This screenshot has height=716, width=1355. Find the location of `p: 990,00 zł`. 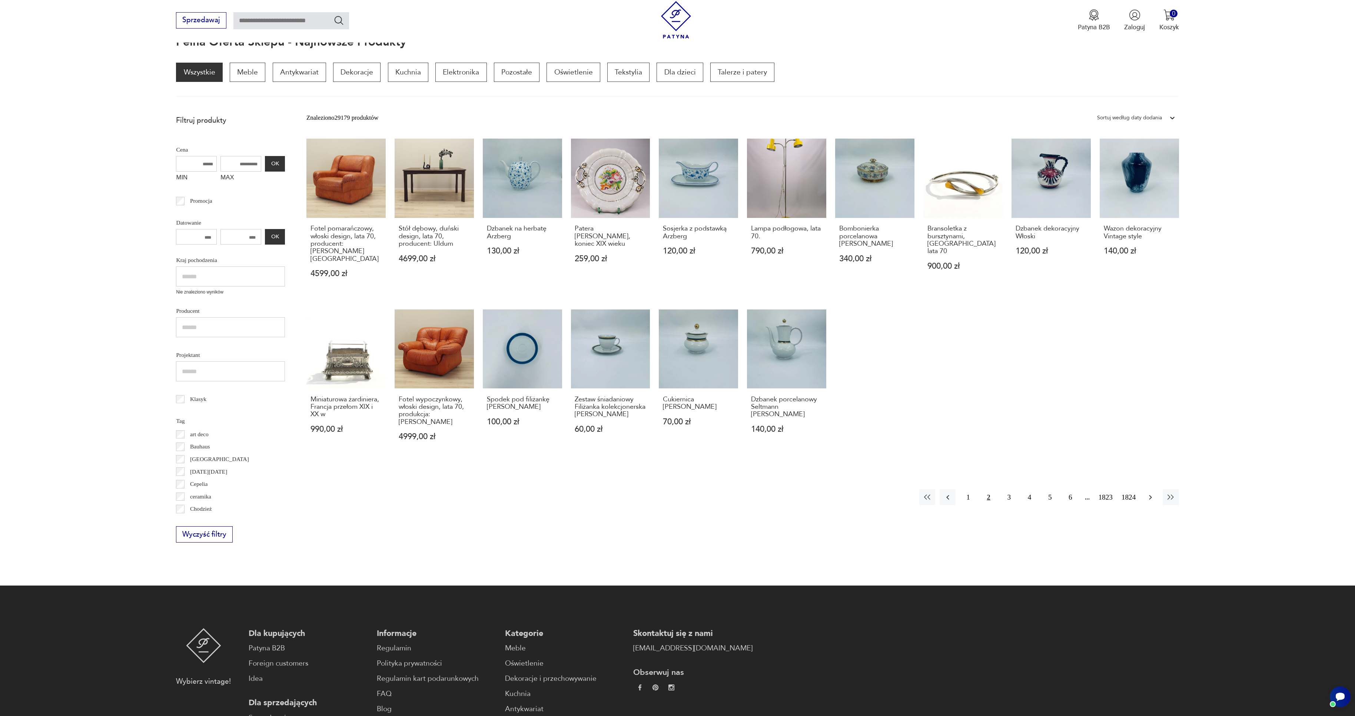

p: 990,00 zł is located at coordinates (346, 429).